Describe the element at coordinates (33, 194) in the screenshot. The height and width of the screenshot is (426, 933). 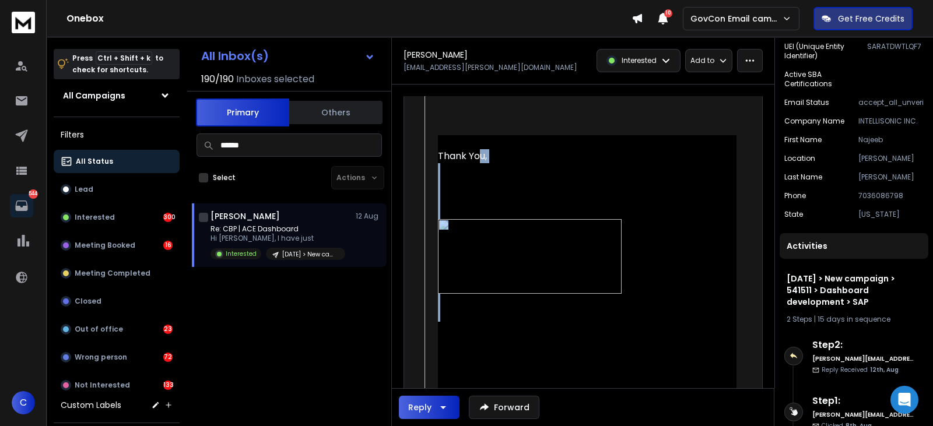
I see `p: 544` at that location.